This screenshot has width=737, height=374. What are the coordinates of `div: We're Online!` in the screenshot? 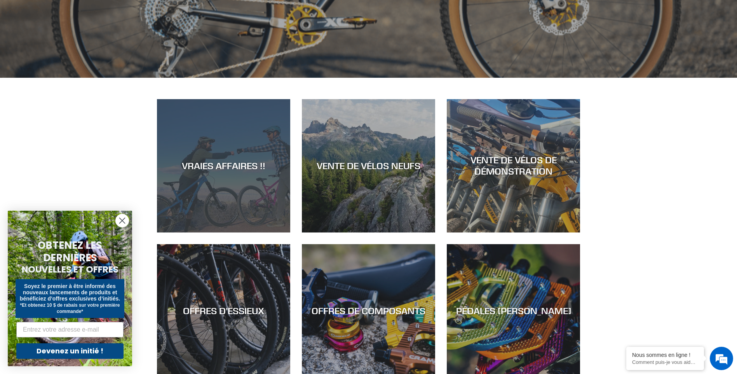 It's located at (665, 355).